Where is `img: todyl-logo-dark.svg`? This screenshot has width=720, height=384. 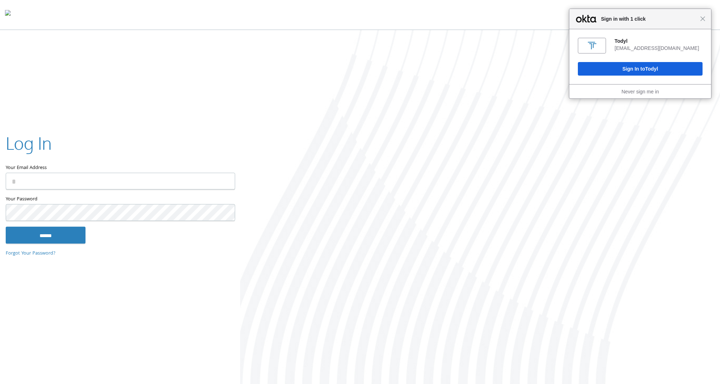
img: todyl-logo-dark.svg is located at coordinates (8, 15).